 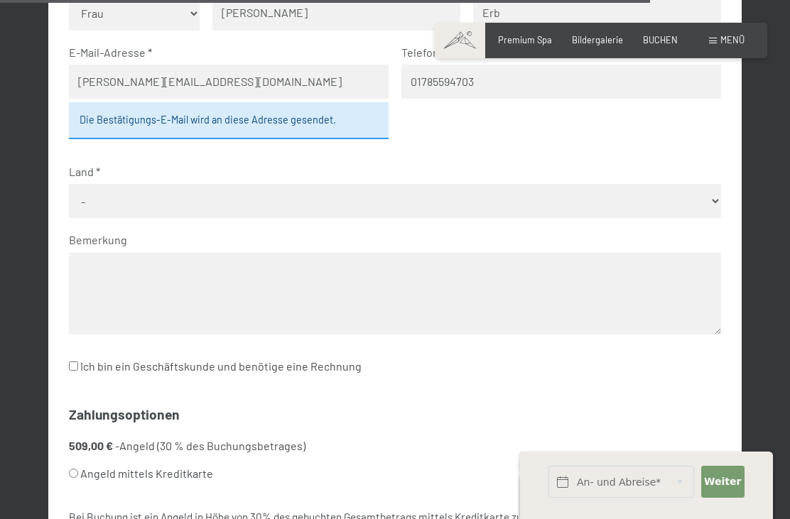 What do you see at coordinates (723, 481) in the screenshot?
I see `button: Weiter` at bounding box center [723, 481].